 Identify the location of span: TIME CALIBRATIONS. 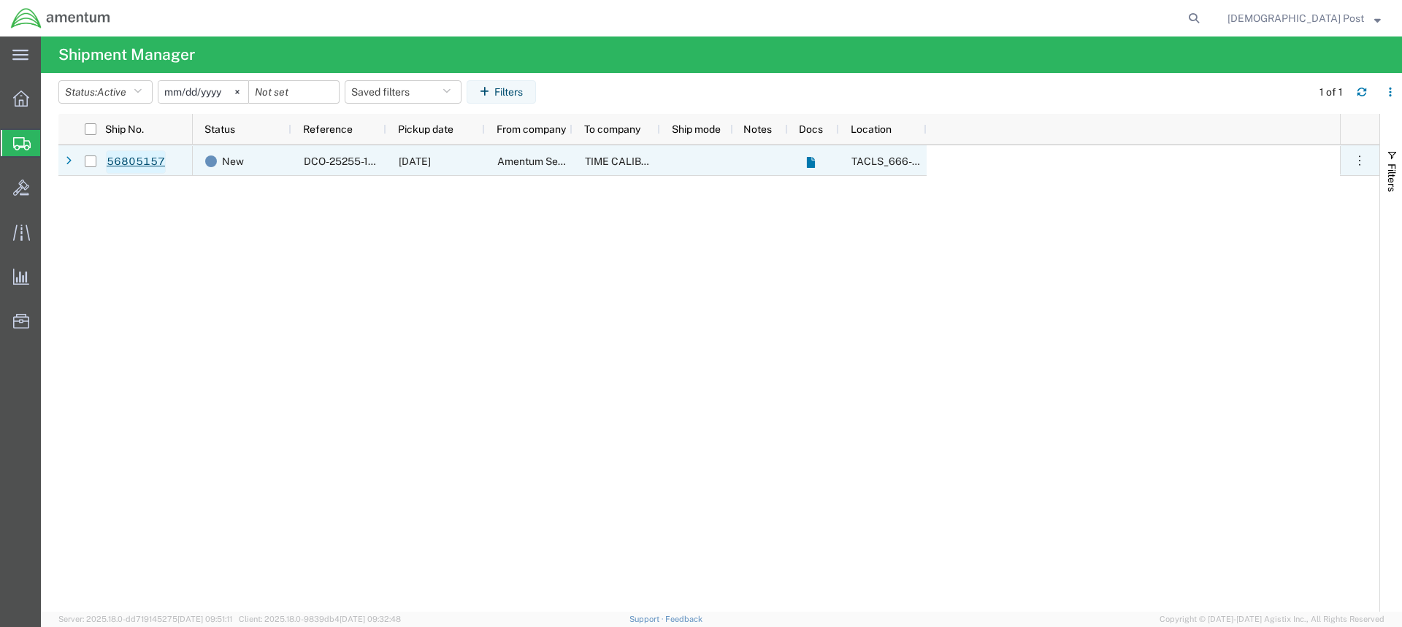
(635, 161).